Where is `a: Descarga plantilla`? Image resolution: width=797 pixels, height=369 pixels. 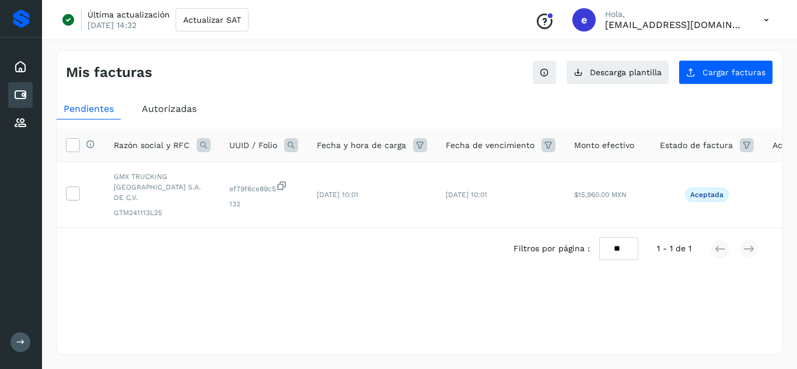 a: Descarga plantilla is located at coordinates (617, 72).